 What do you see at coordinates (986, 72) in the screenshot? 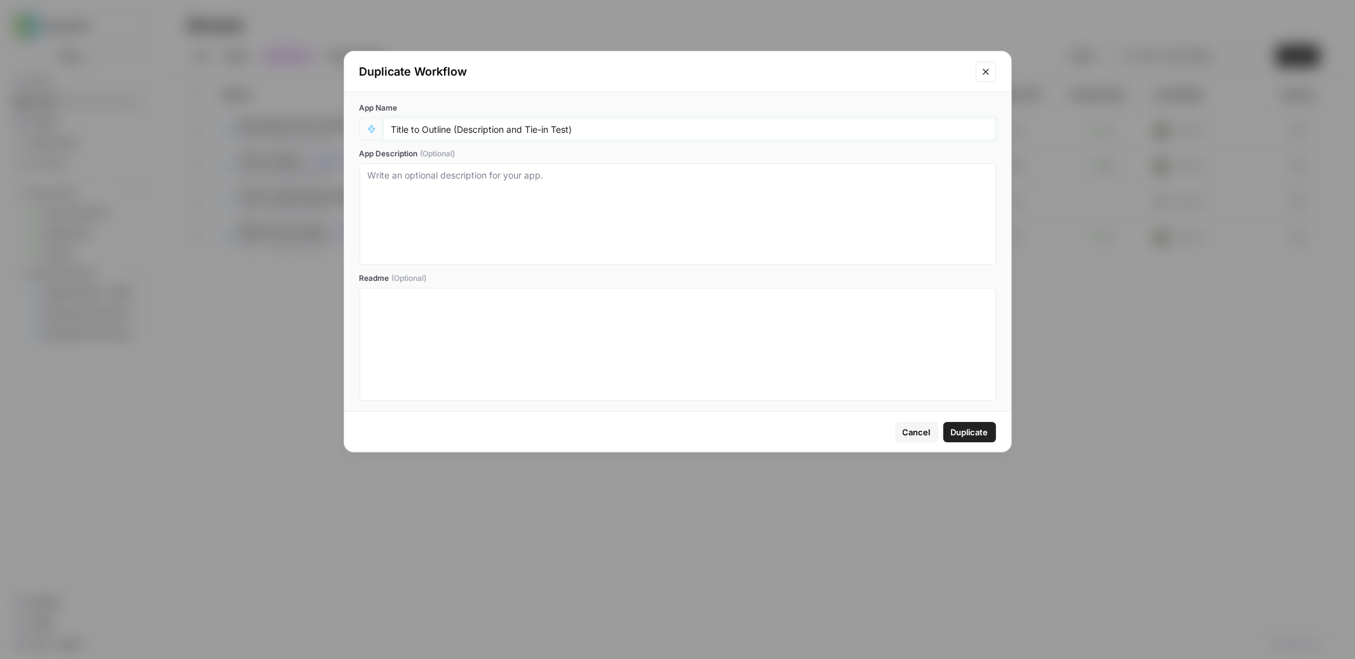
I see `button: Close modal` at bounding box center [986, 72].